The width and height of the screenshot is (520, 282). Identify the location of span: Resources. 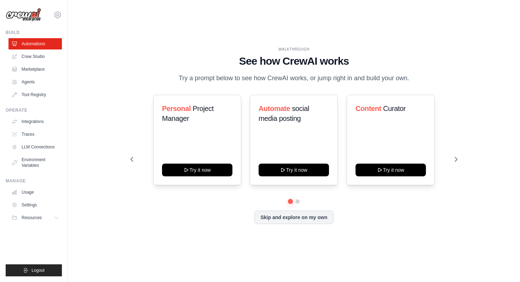
(31, 218).